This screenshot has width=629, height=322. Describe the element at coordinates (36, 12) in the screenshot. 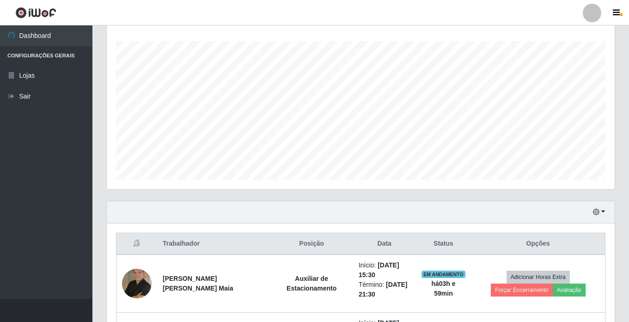

I see `img: CoreUI Logo` at that location.